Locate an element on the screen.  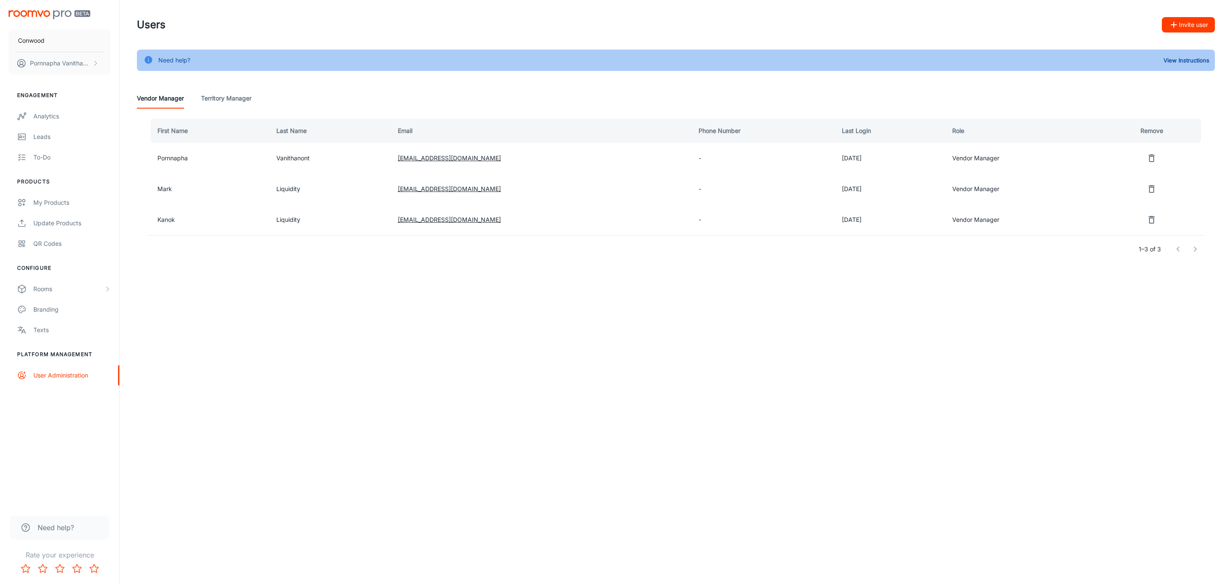
th: Remove is located at coordinates (1153, 131).